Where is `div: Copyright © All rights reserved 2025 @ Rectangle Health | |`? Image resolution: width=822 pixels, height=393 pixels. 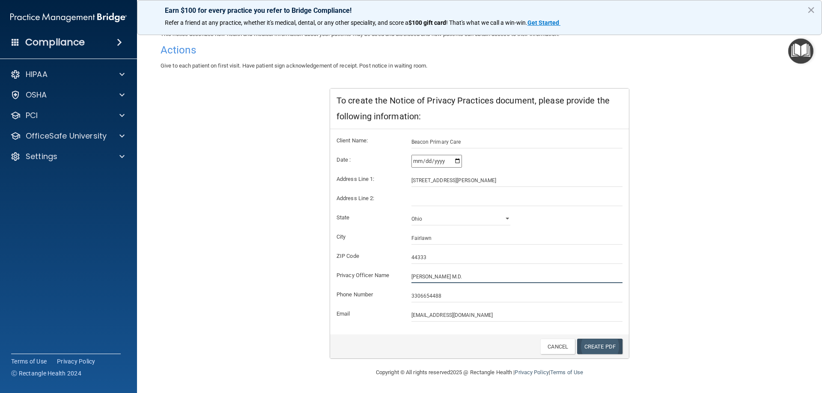 div: Copyright © All rights reserved 2025 @ Rectangle Health | | is located at coordinates (480, 373).